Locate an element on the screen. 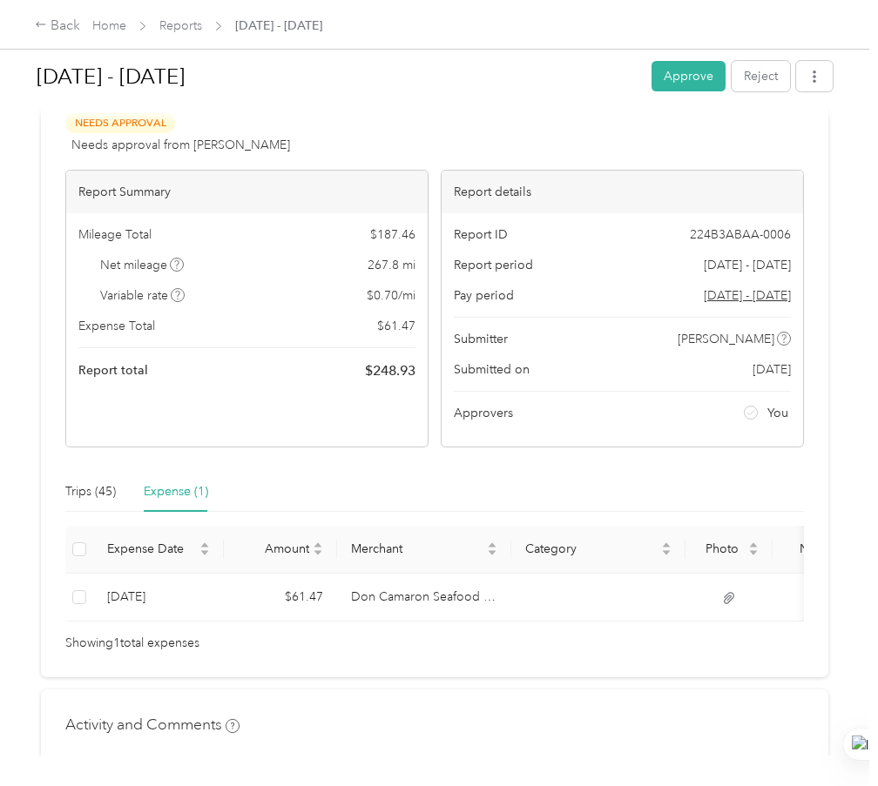  th: Expense Date is located at coordinates (158, 549).